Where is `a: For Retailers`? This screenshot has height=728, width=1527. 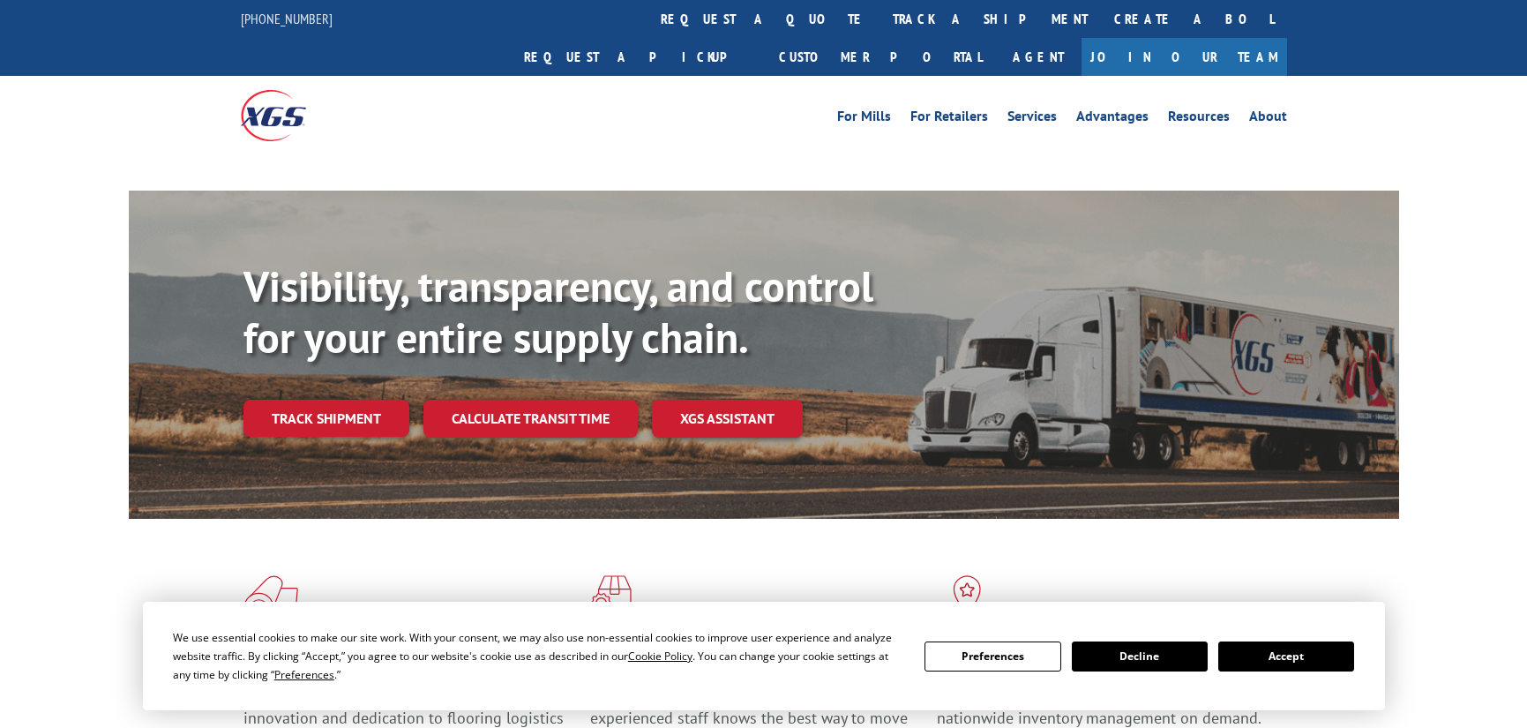
a: For Retailers is located at coordinates (949, 119).